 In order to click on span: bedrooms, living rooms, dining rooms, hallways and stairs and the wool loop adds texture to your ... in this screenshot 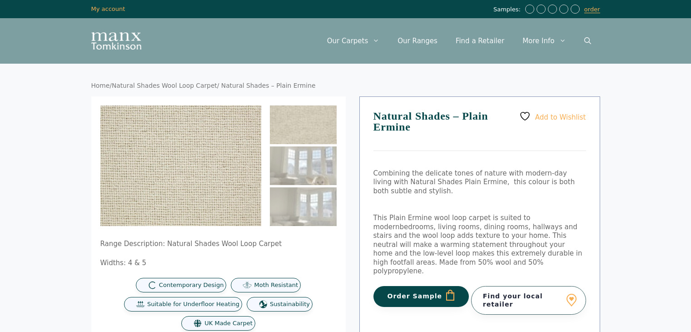, I will do `click(478, 249)`.